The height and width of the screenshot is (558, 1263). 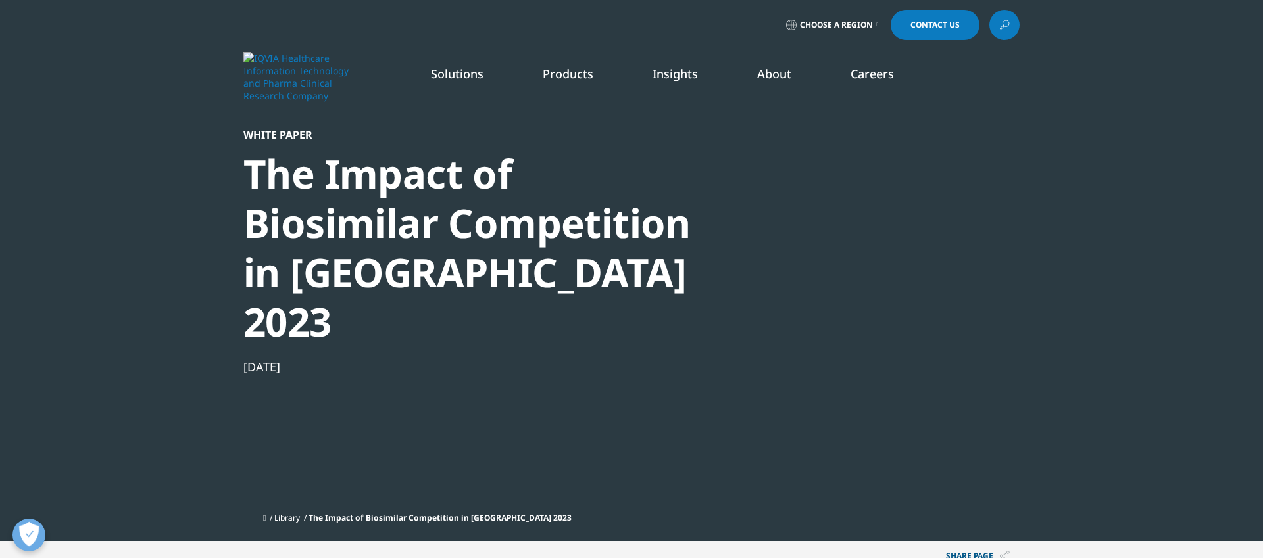 What do you see at coordinates (687, 77) in the screenshot?
I see `nav: Primary` at bounding box center [687, 77].